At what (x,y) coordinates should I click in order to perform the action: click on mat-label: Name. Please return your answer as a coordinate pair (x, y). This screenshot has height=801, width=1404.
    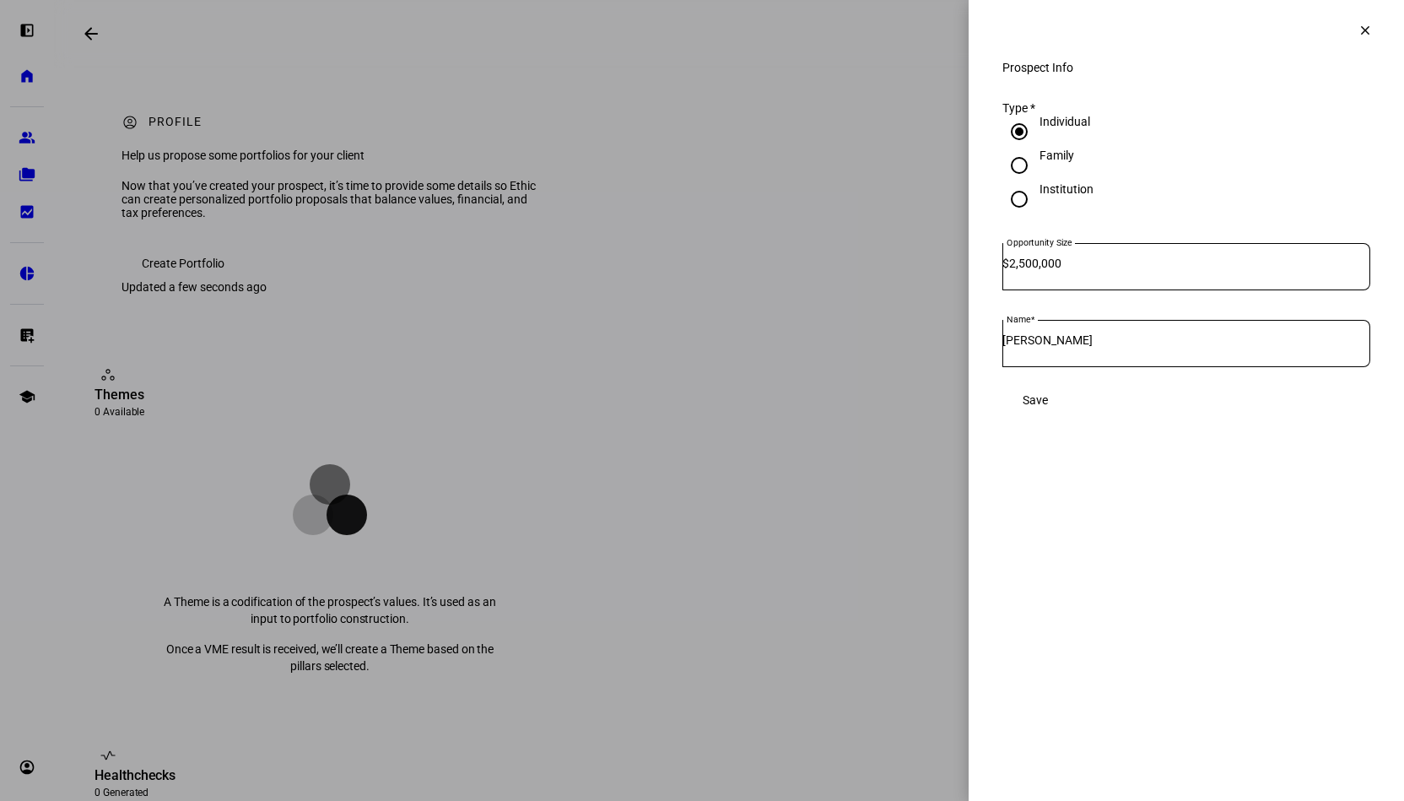
    Looking at the image, I should click on (1018, 319).